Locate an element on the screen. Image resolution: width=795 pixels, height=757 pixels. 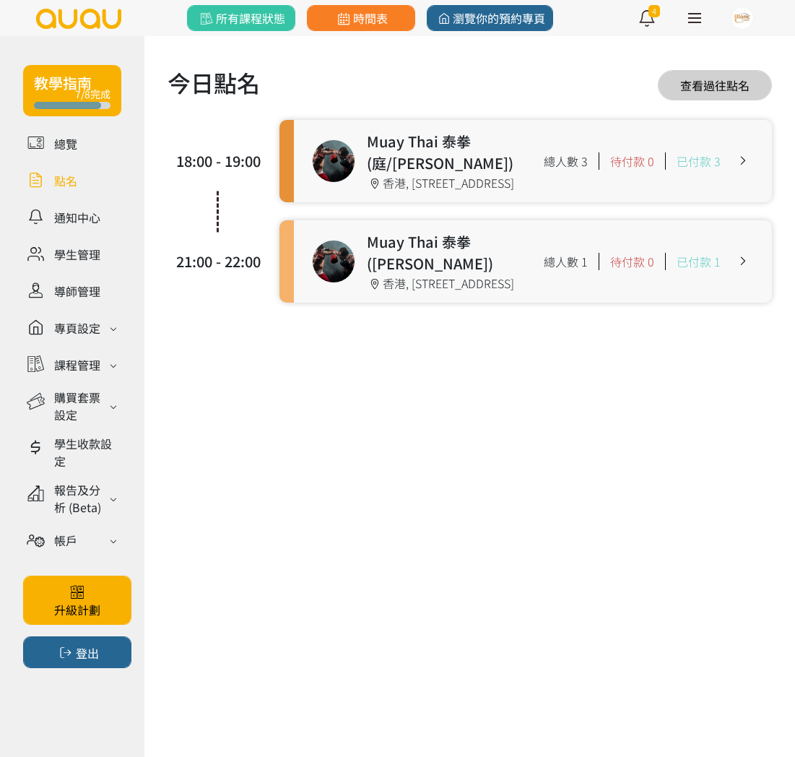
div: 21:00 - 22:00 is located at coordinates (218, 261).